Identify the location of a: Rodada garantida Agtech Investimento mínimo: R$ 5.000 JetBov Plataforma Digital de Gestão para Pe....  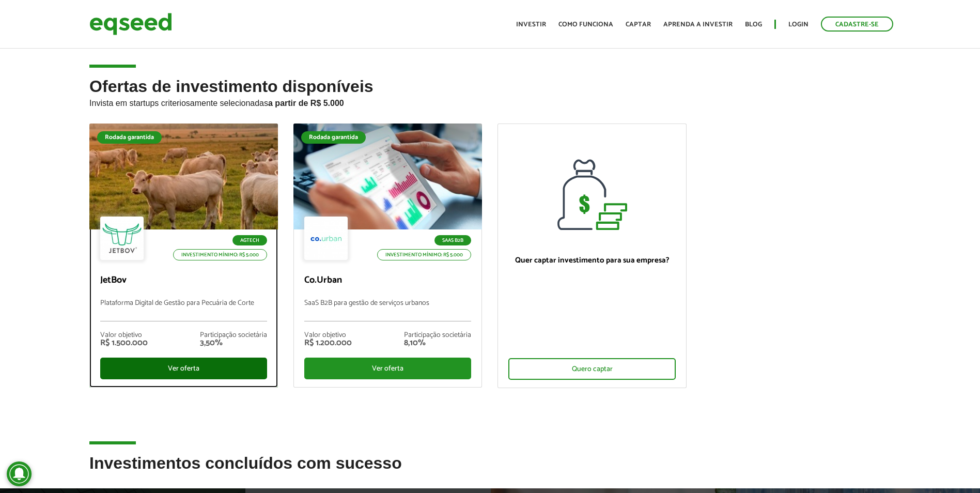
(183, 255).